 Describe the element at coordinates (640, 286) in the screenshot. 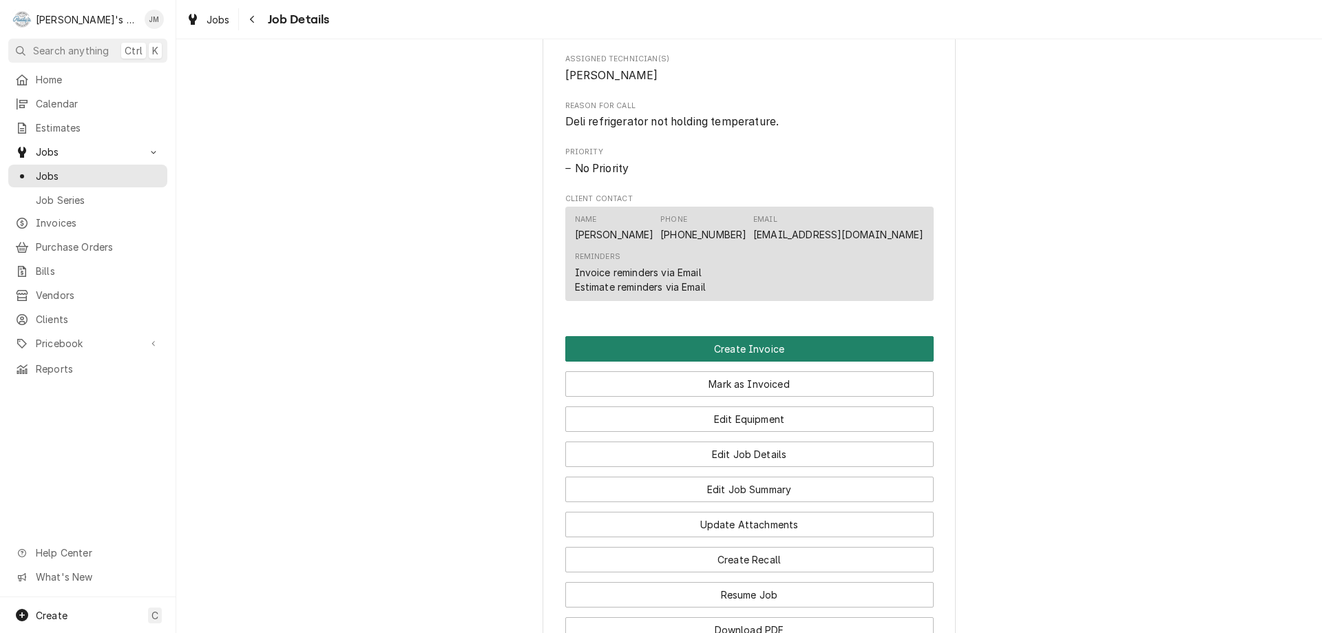

I see `div: Estimate reminders via Email` at that location.